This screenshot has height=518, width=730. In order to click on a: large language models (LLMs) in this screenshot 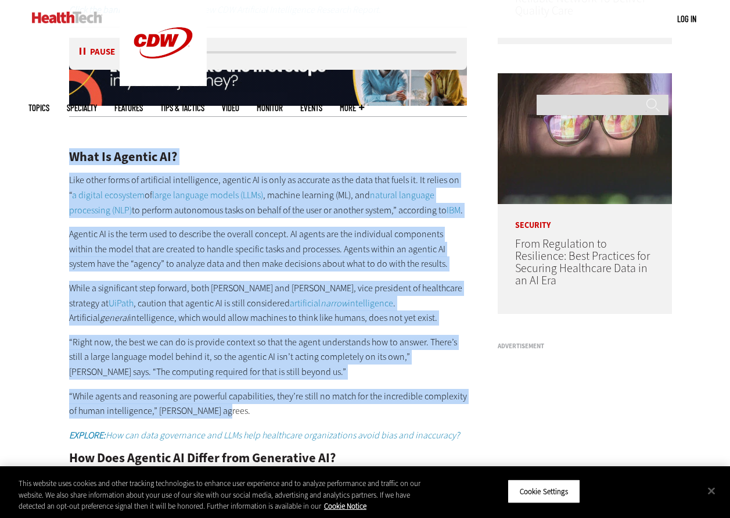, I will do `click(207, 195)`.